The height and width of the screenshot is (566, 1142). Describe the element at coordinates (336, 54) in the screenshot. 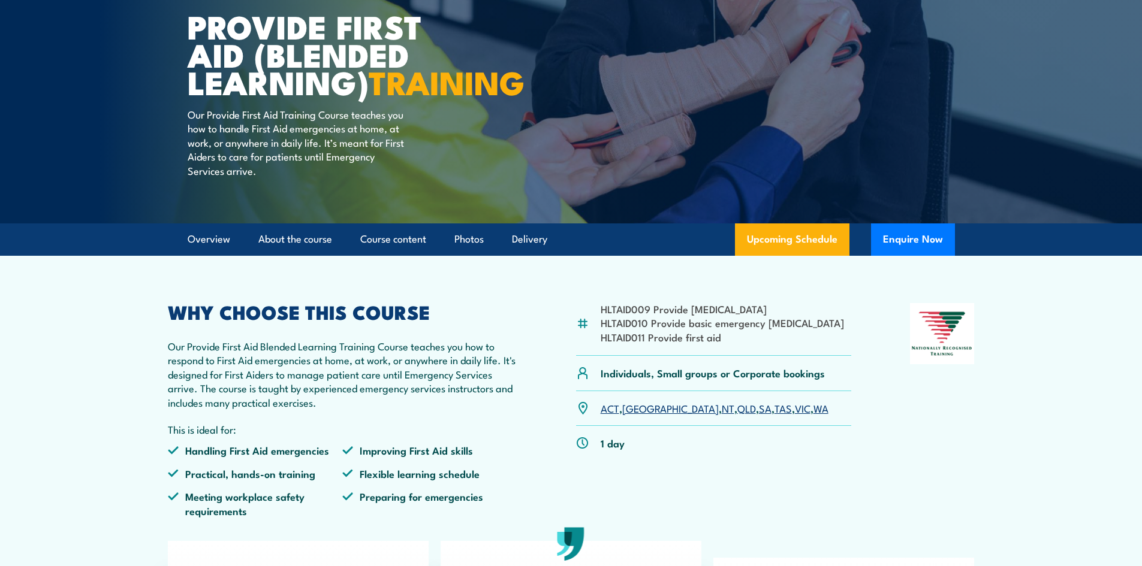

I see `h1: Provide First Aid (Blended Learning)` at that location.